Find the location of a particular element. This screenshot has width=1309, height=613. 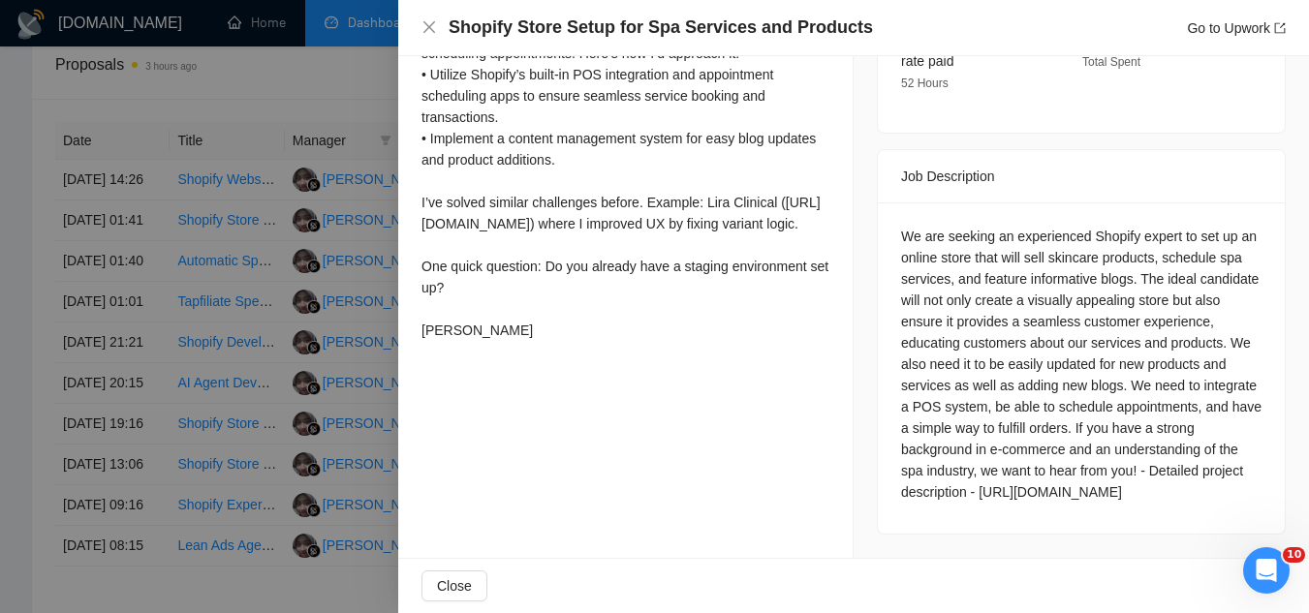

span: 10 is located at coordinates (1294, 555).